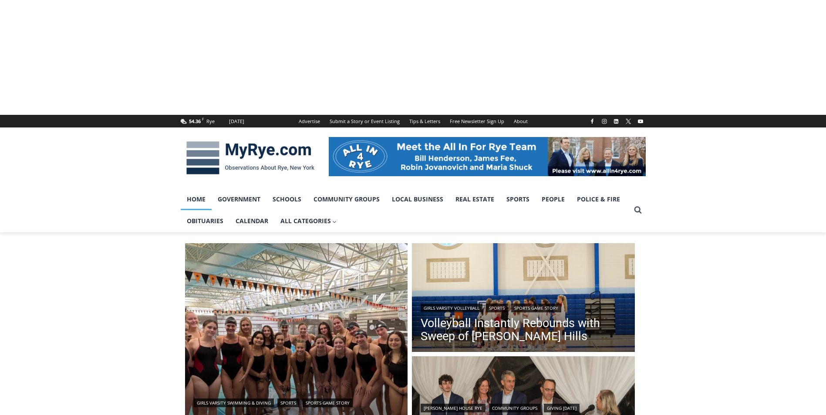 The width and height of the screenshot is (826, 415). Describe the element at coordinates (287, 199) in the screenshot. I see `a: Schools` at that location.